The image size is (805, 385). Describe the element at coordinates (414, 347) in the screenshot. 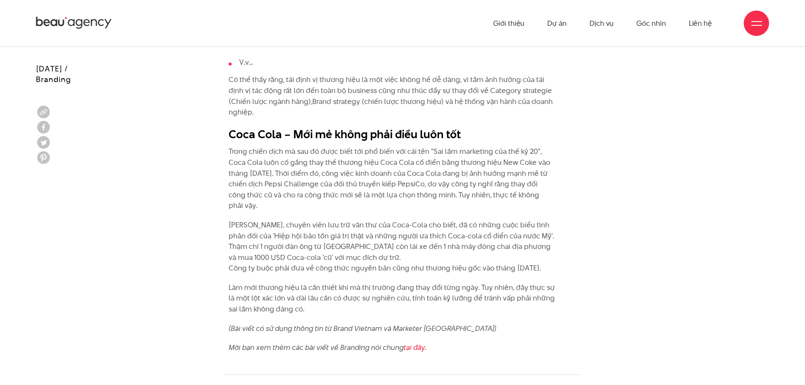

I see `a: tại đây` at that location.